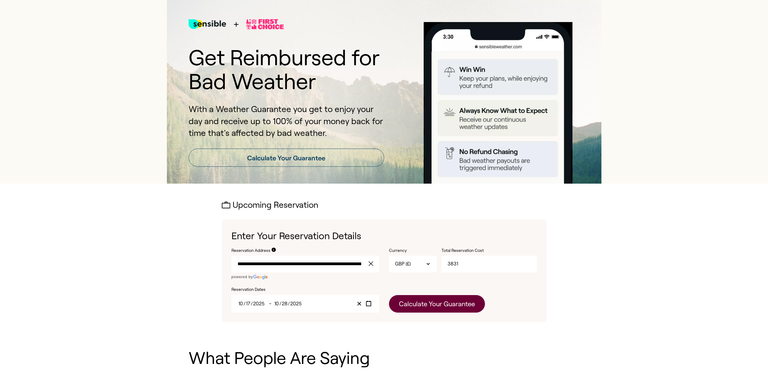  What do you see at coordinates (359, 303) in the screenshot?
I see `button: Clear value` at bounding box center [359, 303].